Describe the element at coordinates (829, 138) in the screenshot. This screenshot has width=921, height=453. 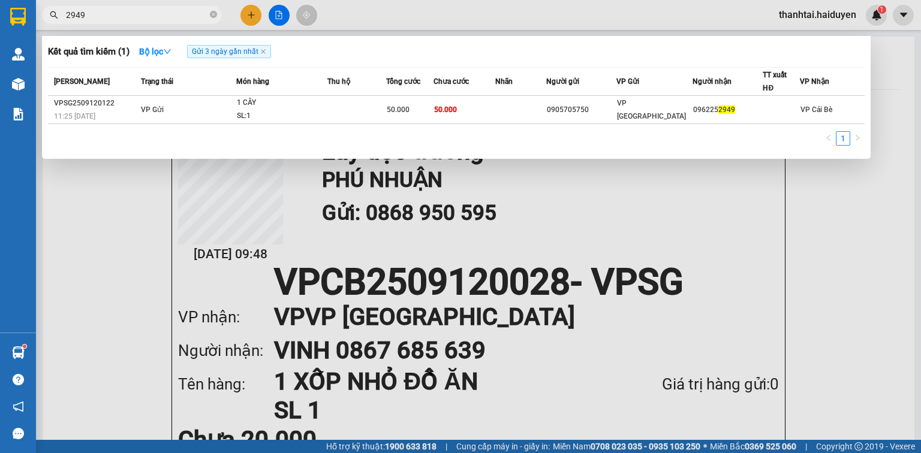
I see `span: left` at that location.